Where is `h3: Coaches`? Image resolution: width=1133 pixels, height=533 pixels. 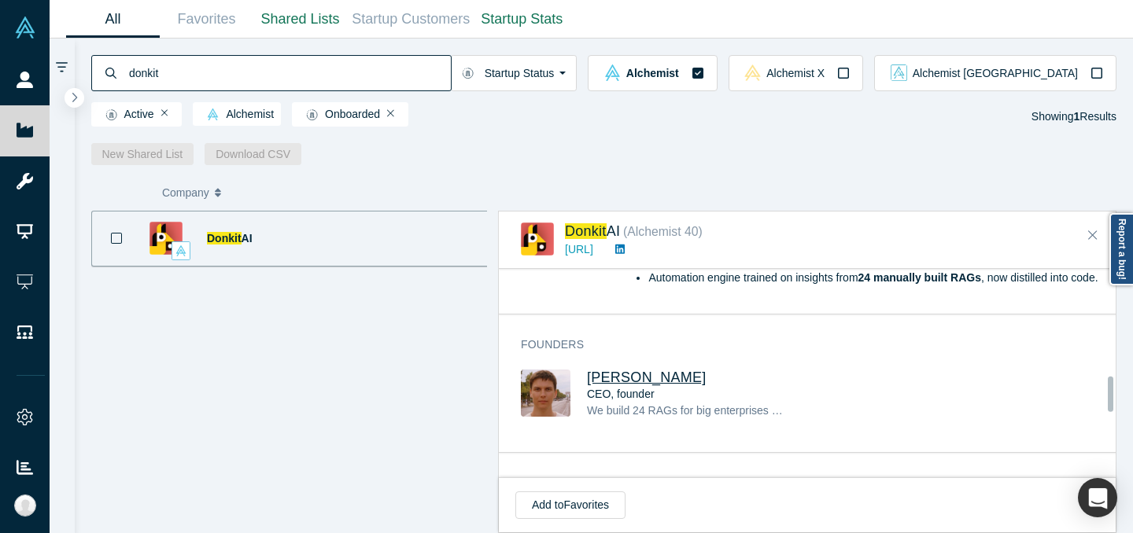 h3: Coaches is located at coordinates (802, 483).